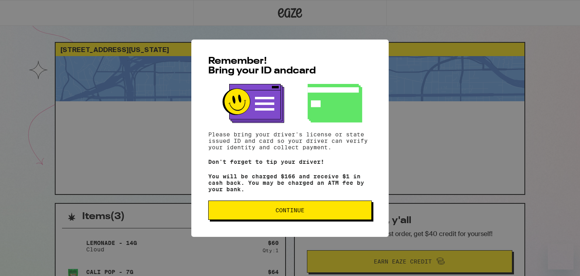 This screenshot has height=276, width=580. I want to click on span: Continue, so click(290, 210).